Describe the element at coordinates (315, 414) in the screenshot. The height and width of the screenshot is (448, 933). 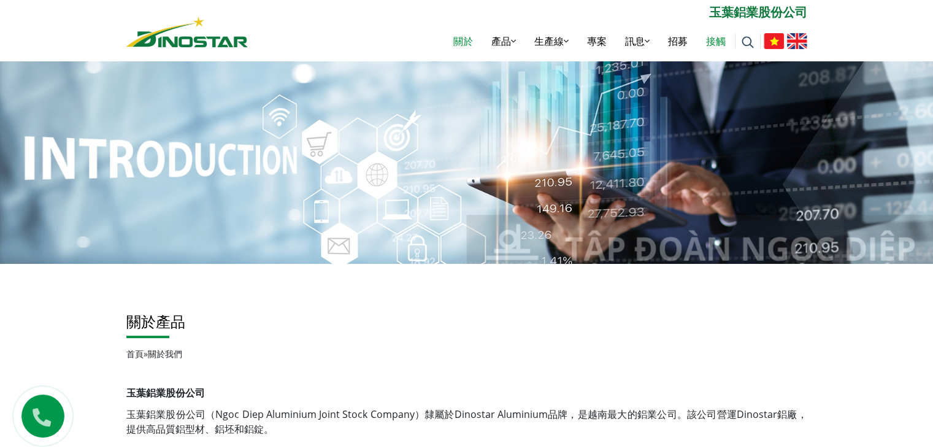
I see `font: Ngoc Diep Aluminium Joint Stock Company` at that location.